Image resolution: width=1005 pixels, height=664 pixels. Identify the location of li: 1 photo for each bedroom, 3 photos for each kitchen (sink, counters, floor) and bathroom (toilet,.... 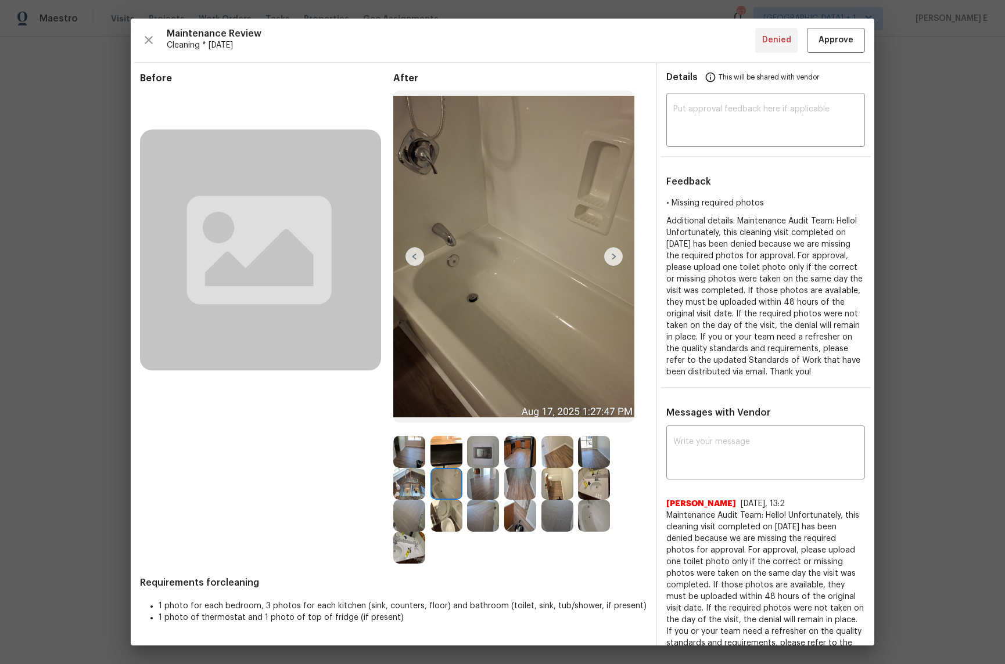
(403, 606).